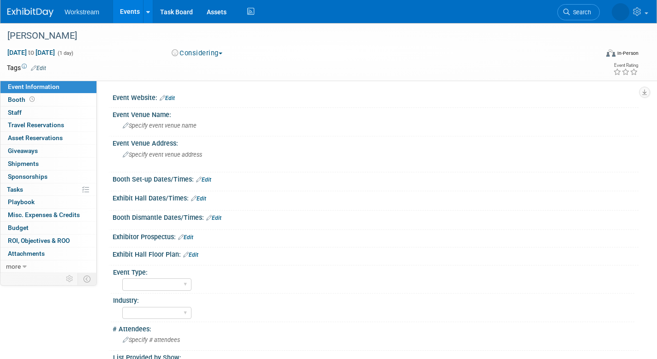 This screenshot has width=657, height=359. What do you see at coordinates (48, 125) in the screenshot?
I see `a: Travel Reservations` at bounding box center [48, 125].